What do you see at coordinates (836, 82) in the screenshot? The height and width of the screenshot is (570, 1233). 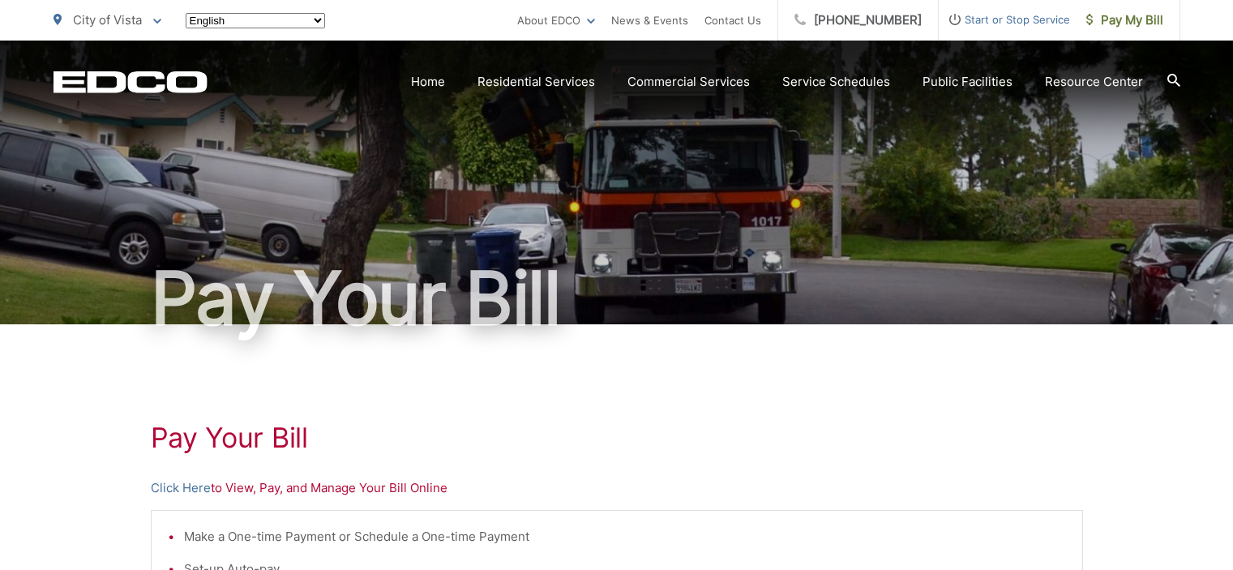 I see `a: Service Schedules` at bounding box center [836, 82].